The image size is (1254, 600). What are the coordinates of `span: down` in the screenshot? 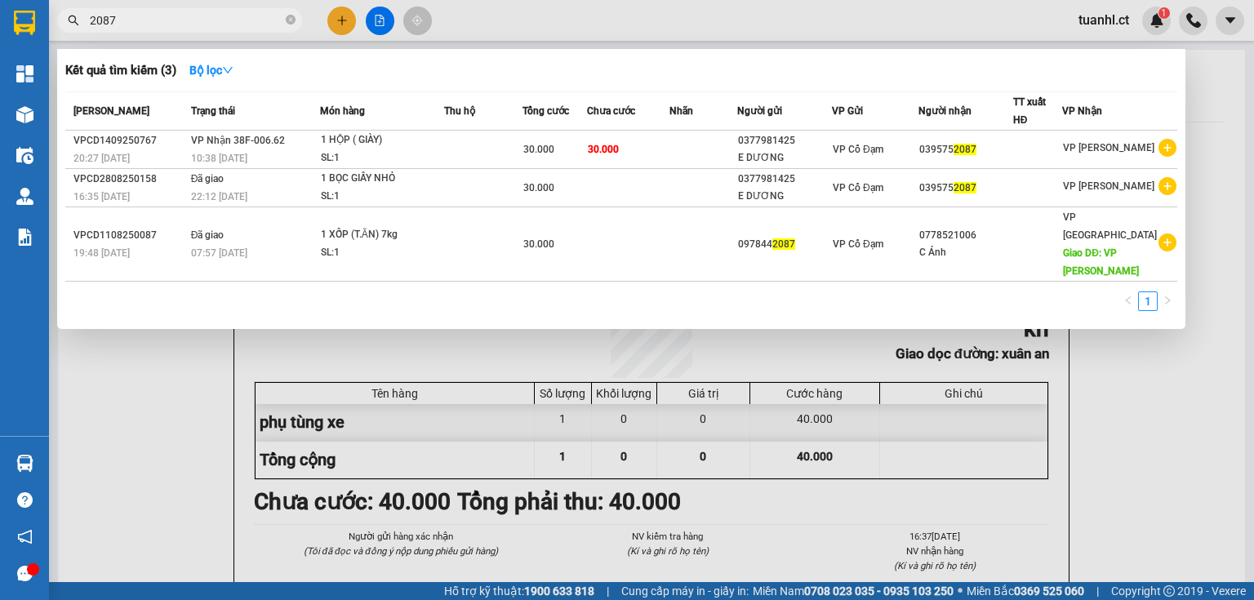 It's located at (228, 70).